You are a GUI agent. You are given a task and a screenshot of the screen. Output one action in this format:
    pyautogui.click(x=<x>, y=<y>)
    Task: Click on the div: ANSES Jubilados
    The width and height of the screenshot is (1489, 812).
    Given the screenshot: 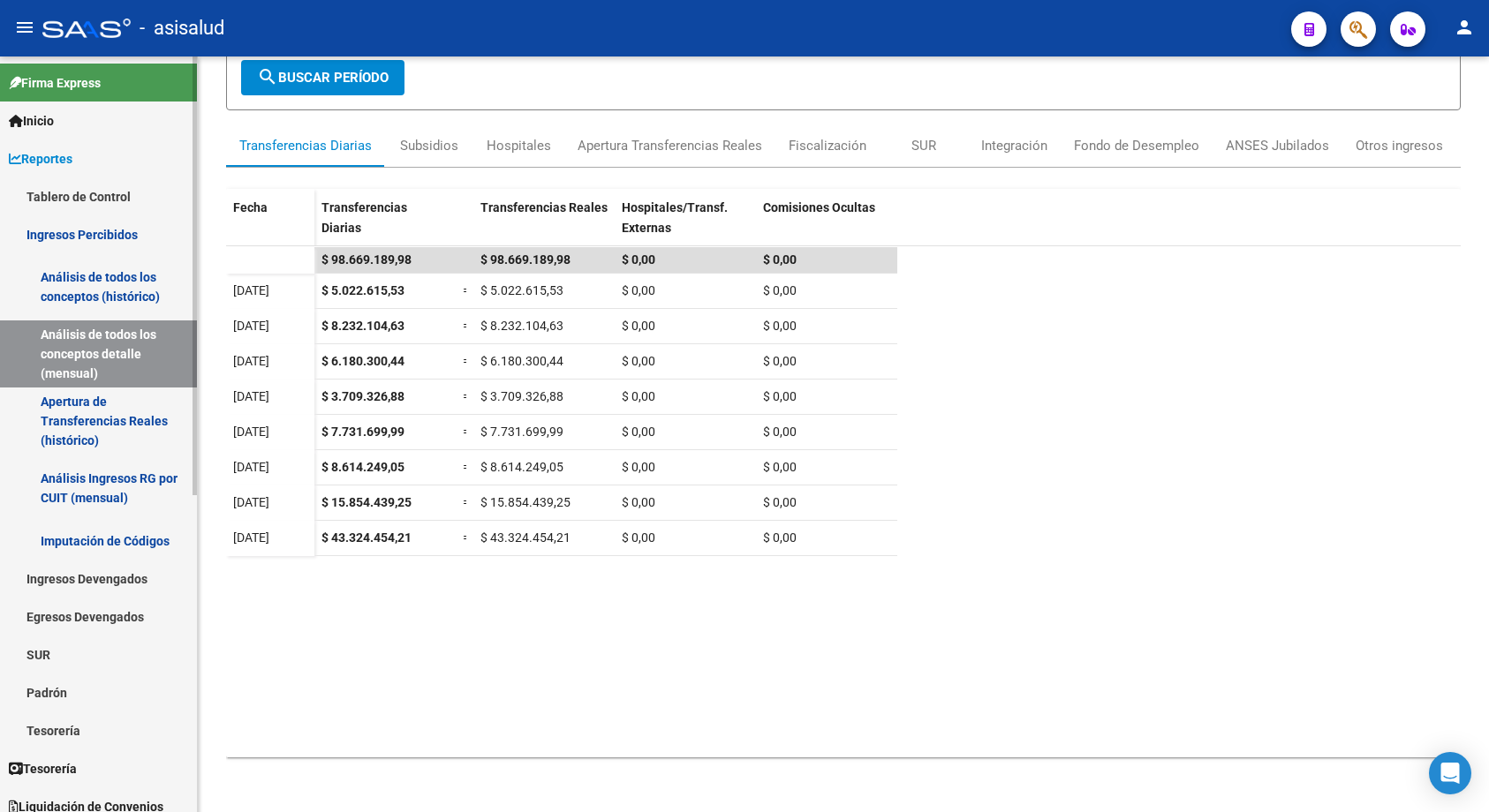 What is the action you would take?
    pyautogui.click(x=1277, y=146)
    